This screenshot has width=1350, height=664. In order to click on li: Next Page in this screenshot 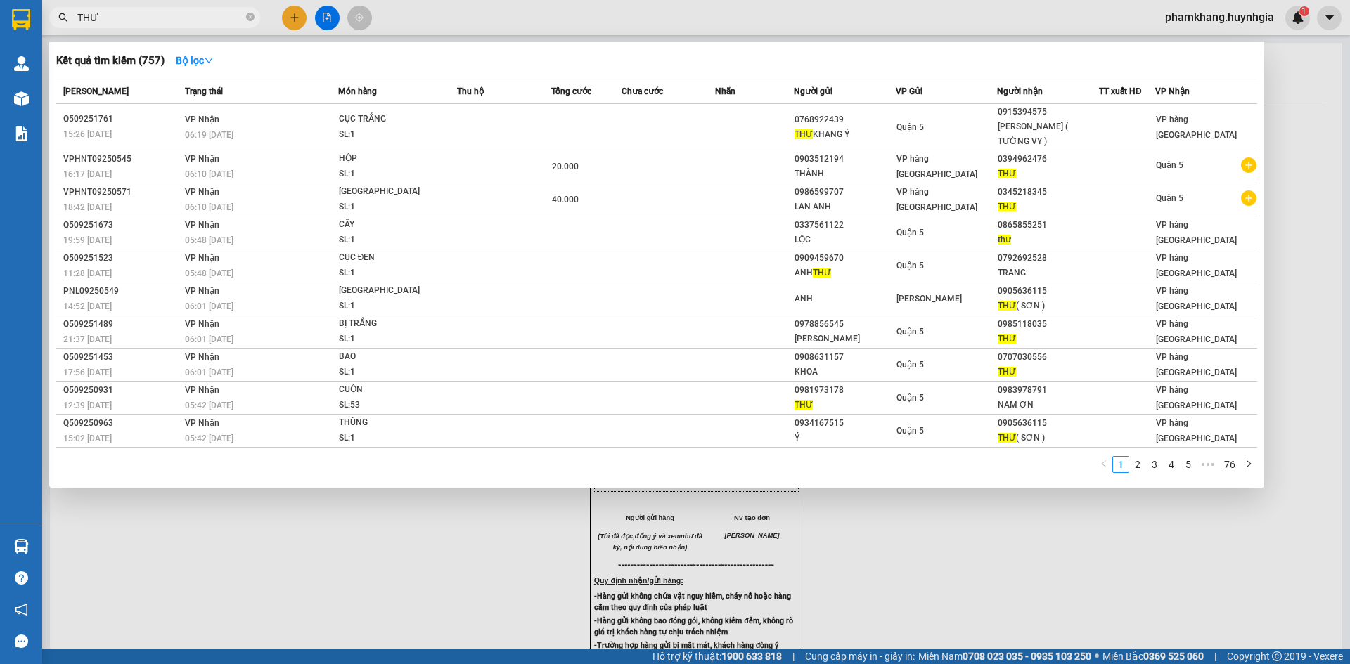, I will do `click(1248, 465)`.